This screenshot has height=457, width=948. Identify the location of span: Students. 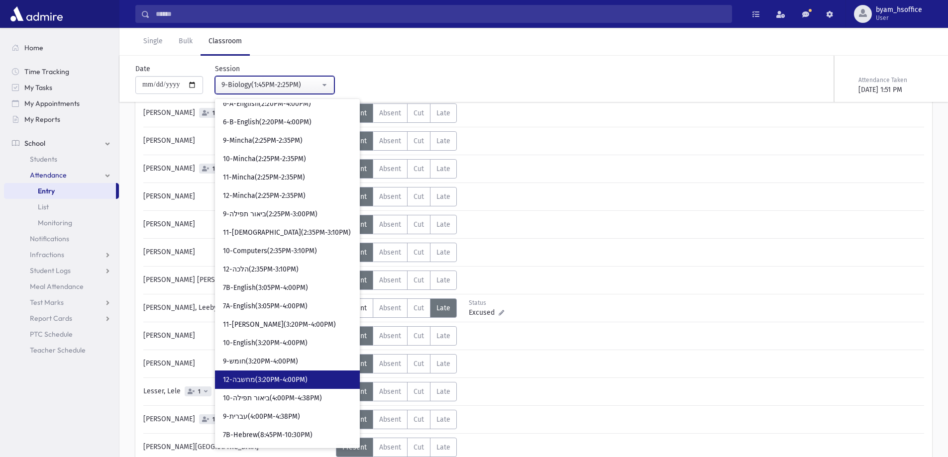
(43, 159).